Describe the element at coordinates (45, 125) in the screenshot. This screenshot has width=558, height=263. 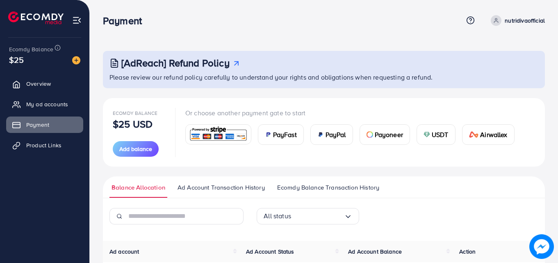
I see `a: Payment` at that location.